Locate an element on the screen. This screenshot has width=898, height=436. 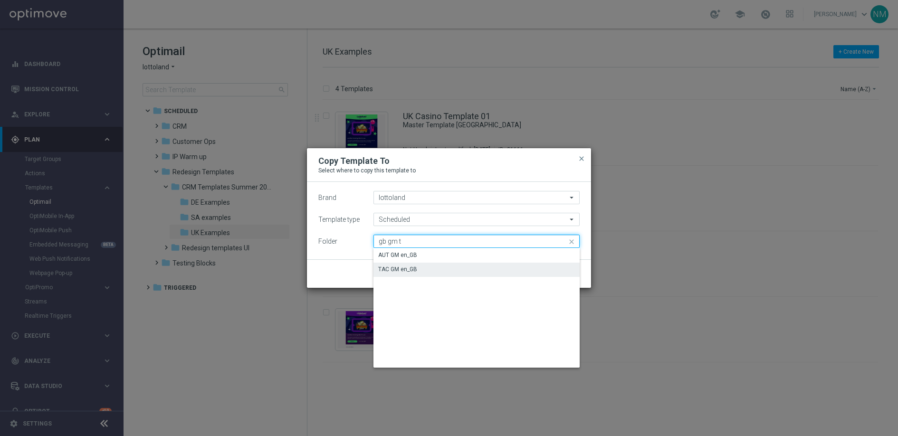
i: close is located at coordinates (572, 242).